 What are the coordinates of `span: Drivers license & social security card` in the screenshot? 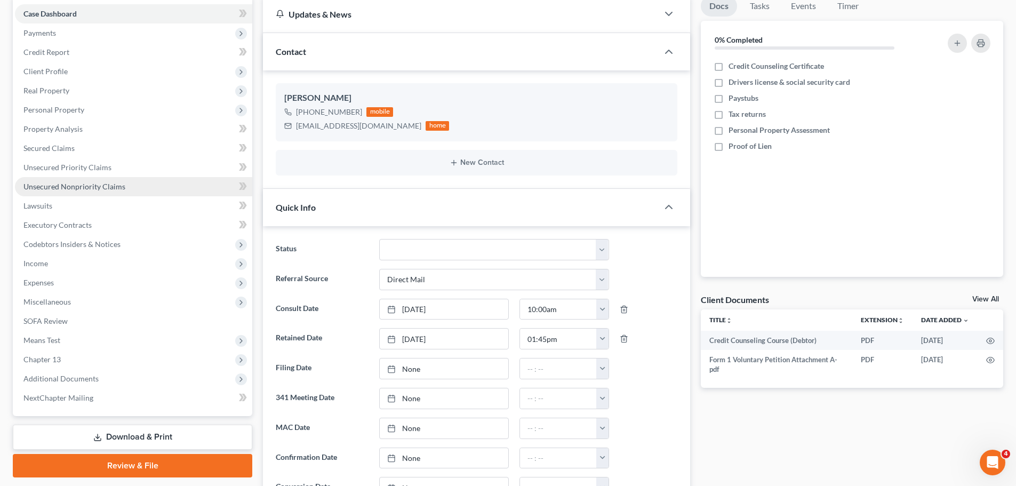 It's located at (789, 82).